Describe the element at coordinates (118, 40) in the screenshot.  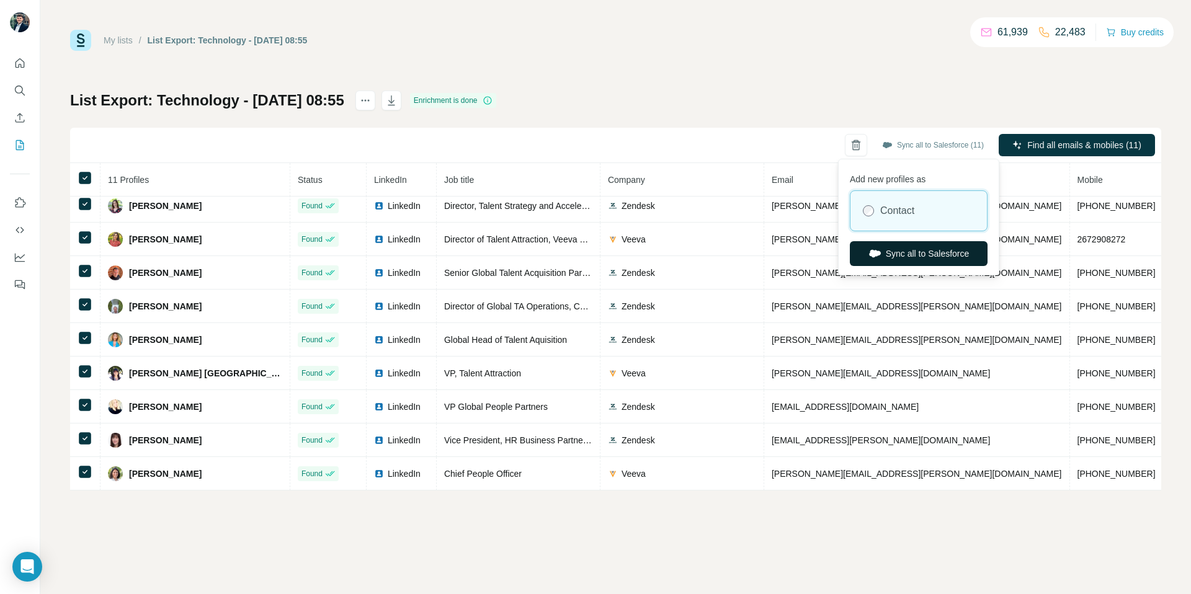
I see `a: My lists` at that location.